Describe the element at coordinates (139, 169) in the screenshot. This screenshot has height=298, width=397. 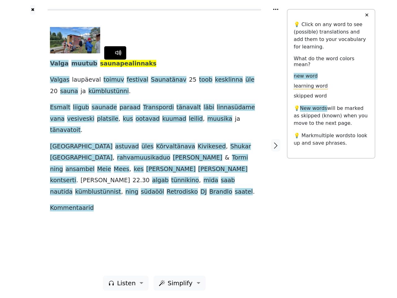
I see `span: kes` at that location.